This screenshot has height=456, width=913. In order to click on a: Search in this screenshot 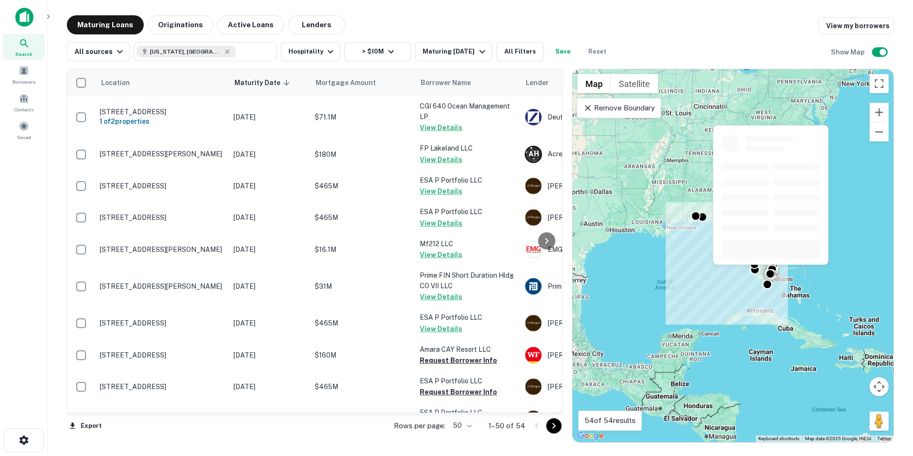, I will do `click(24, 47)`.